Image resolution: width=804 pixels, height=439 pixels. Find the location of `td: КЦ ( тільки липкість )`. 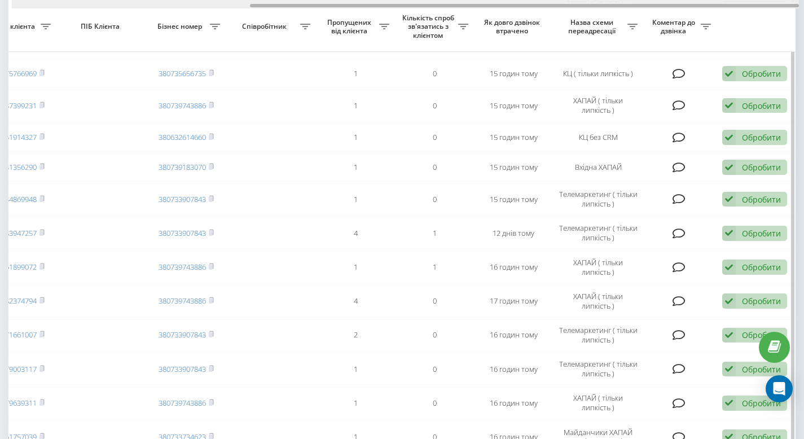

td: КЦ ( тільки липкість ) is located at coordinates (598, 73).